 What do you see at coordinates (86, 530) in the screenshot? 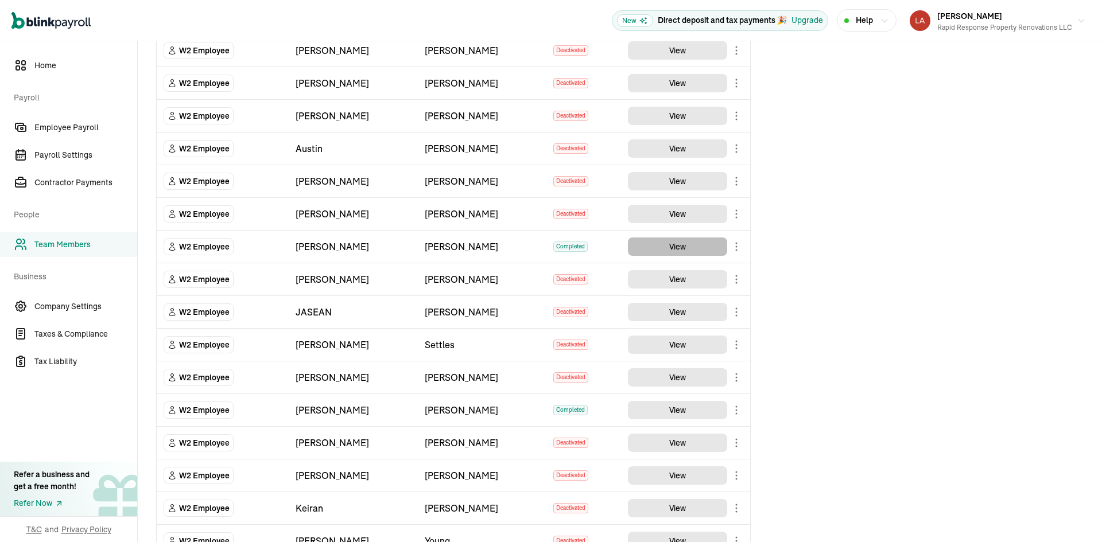
I see `span: Privacy Policy` at bounding box center [86, 530].